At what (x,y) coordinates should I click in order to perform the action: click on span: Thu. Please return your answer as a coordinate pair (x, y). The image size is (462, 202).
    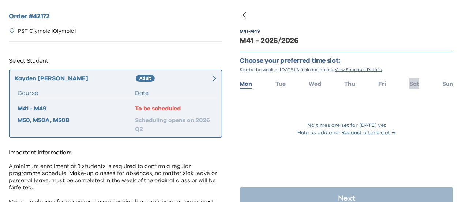
    Looking at the image, I should click on (350, 84).